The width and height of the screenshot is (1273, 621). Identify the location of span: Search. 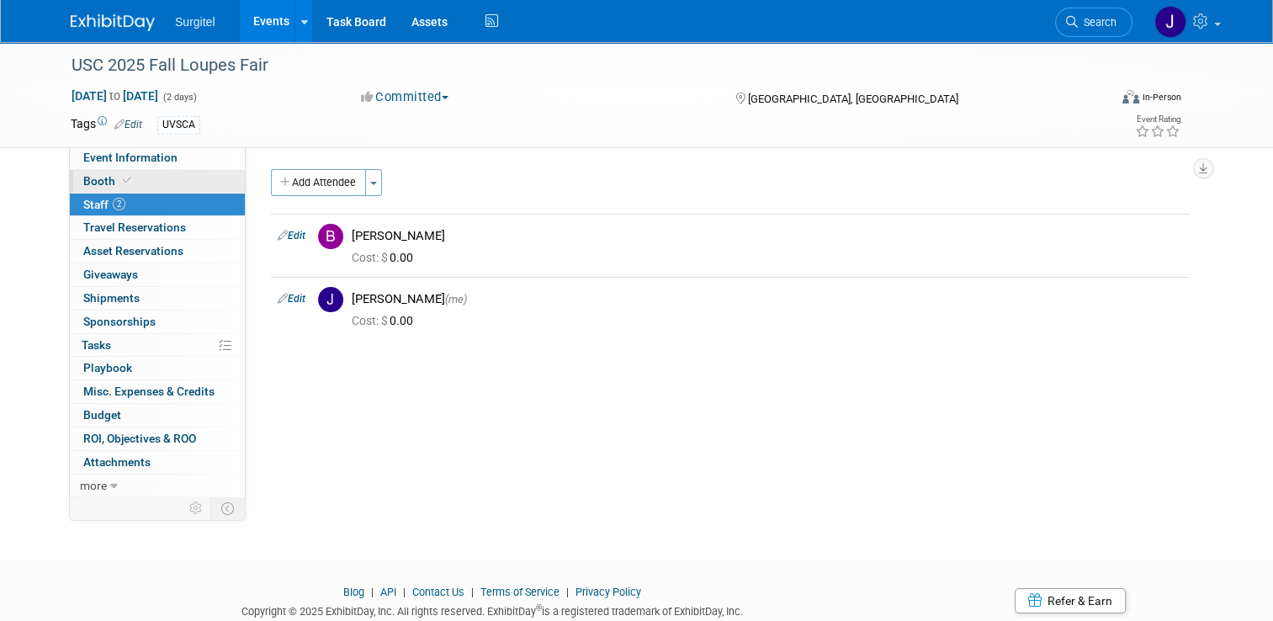
(1097, 22).